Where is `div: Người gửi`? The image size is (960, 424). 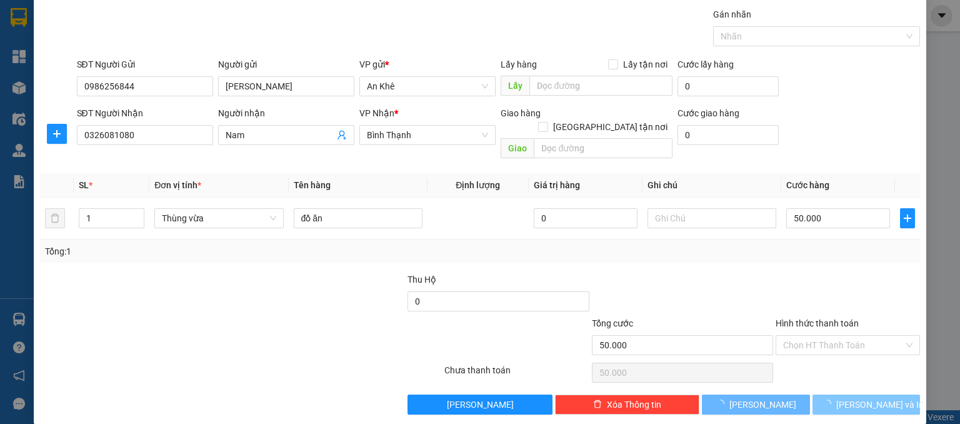 div: Người gửi is located at coordinates (286, 64).